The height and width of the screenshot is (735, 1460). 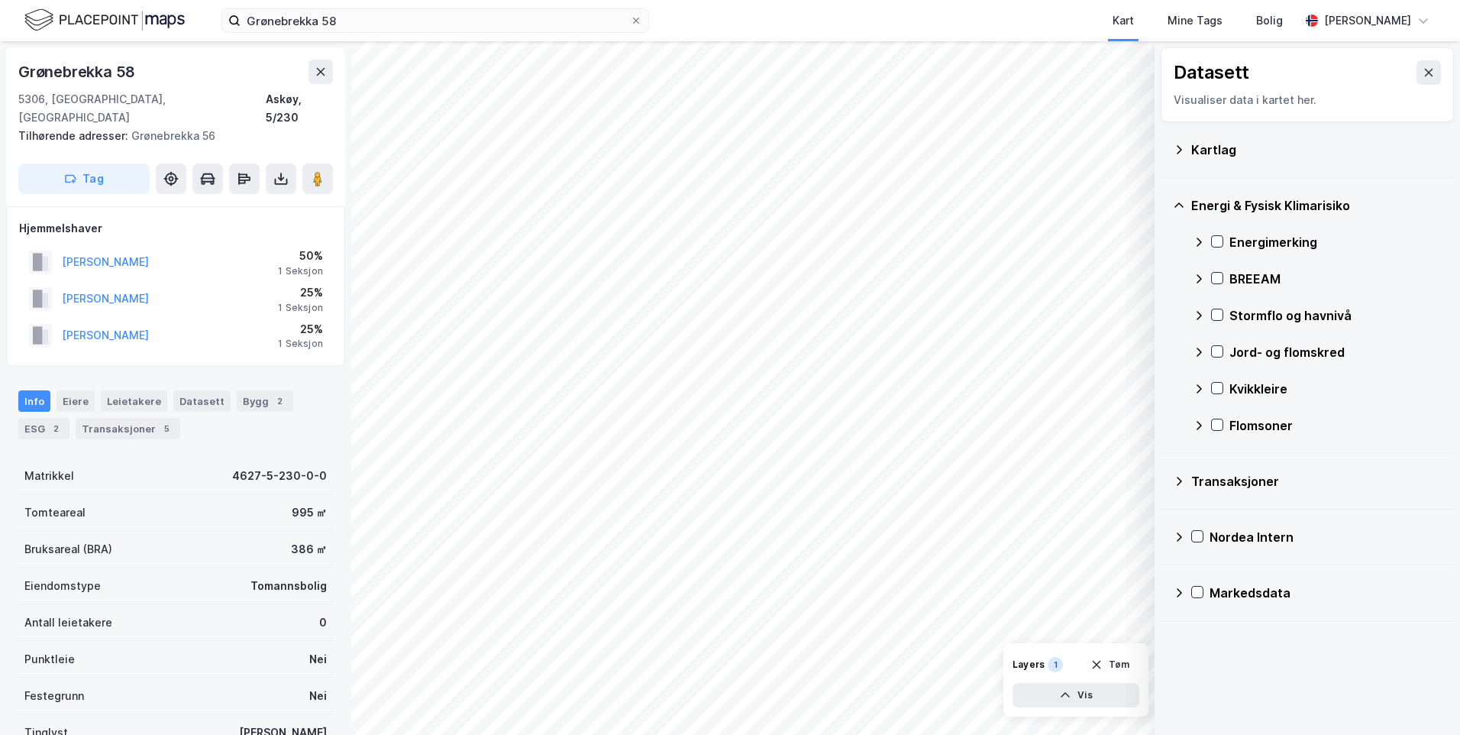 I want to click on div: Festegrunn, so click(x=54, y=696).